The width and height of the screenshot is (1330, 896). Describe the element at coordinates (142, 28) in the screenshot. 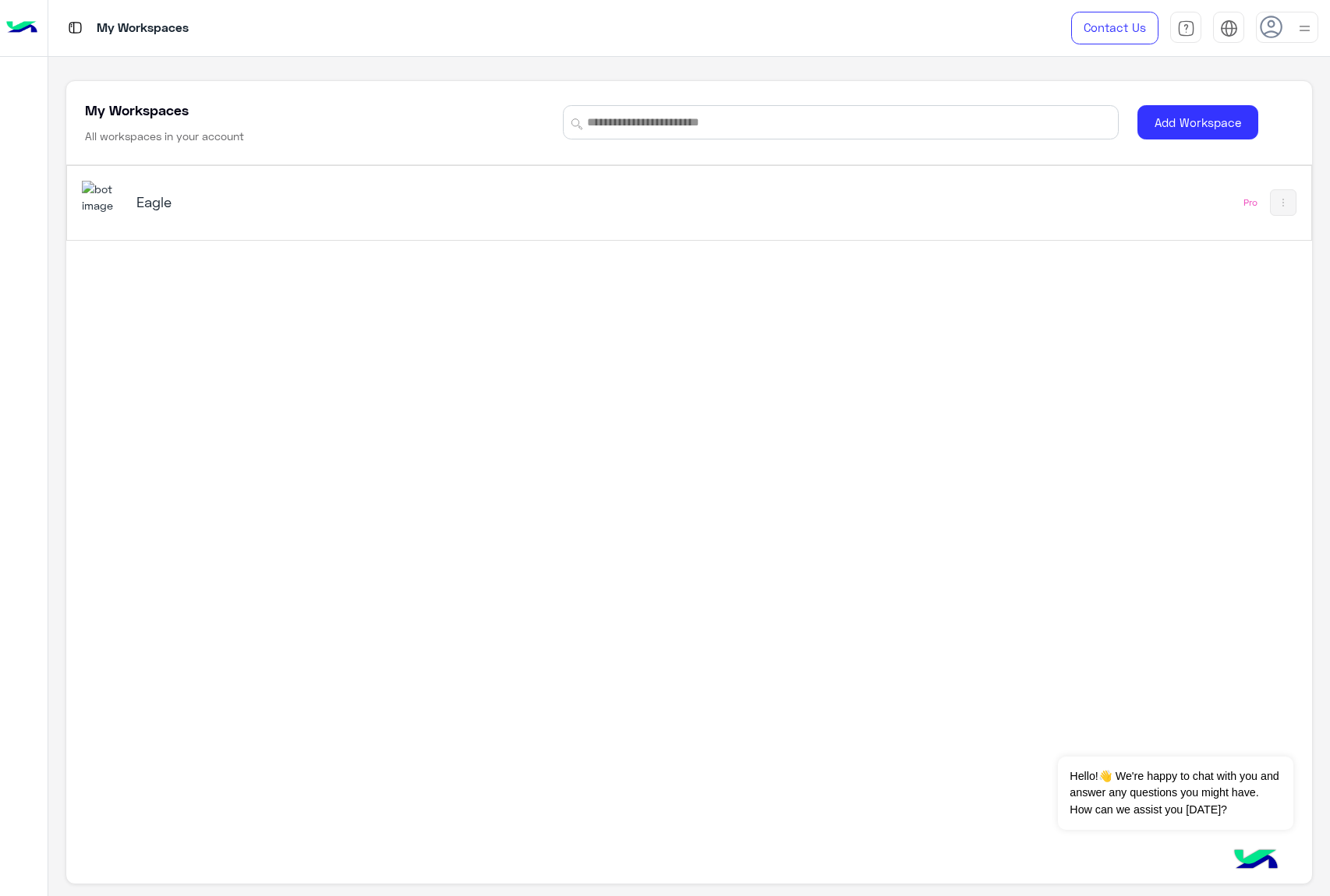

I see `p: My Workspaces` at that location.